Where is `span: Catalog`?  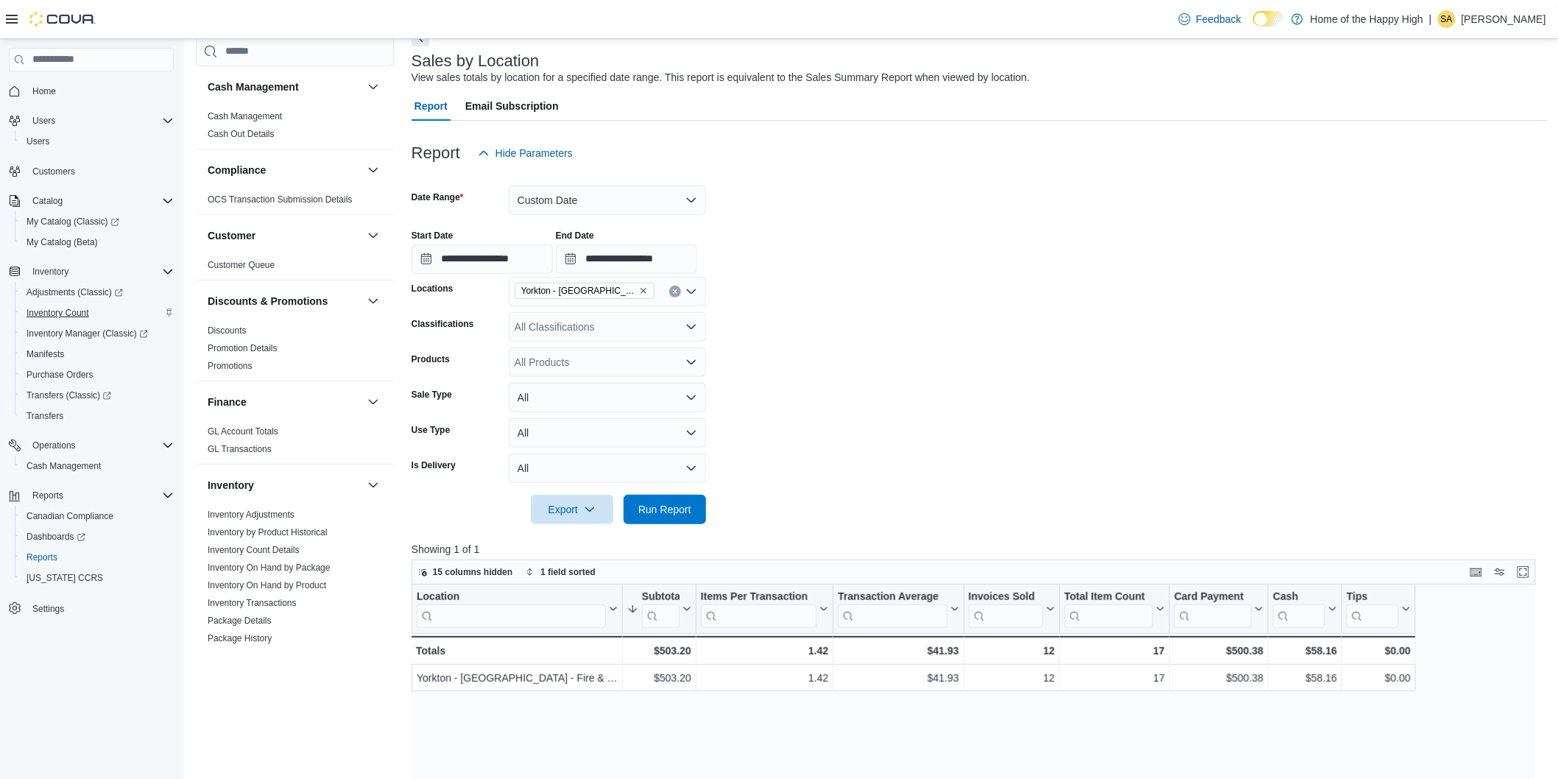 span: Catalog is located at coordinates (100, 201).